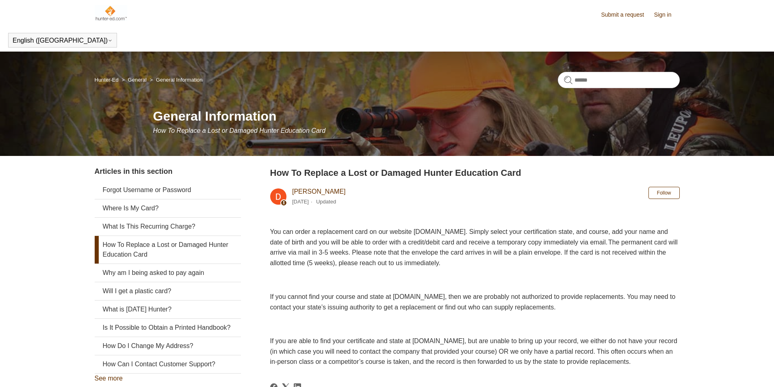  Describe the element at coordinates (626, 15) in the screenshot. I see `a: Submit a request` at that location.